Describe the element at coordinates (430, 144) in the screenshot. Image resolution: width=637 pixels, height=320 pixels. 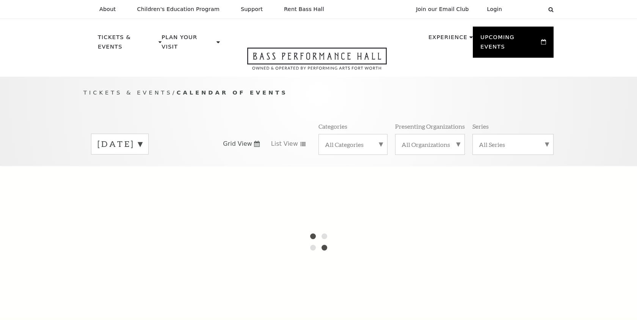
I see `label: All Organizations` at that location.